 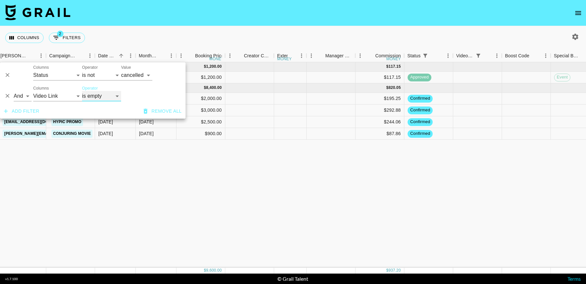 What do you see at coordinates (201, 110) in the screenshot?
I see `div: $3,000.00` at bounding box center [201, 110].